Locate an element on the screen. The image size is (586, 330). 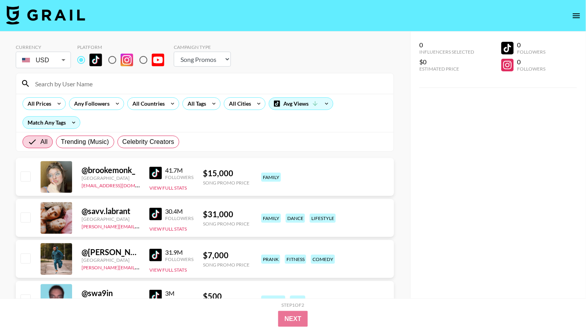
div: Platform is located at coordinates (124, 47).